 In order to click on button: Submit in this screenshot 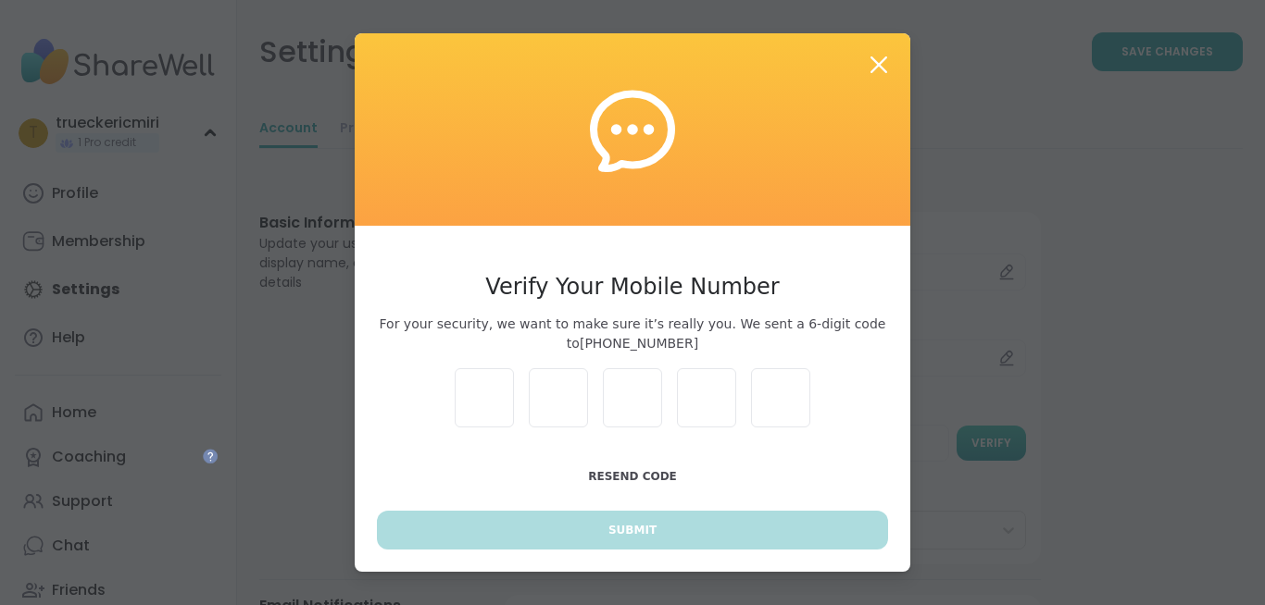, I will do `click(632, 531)`.